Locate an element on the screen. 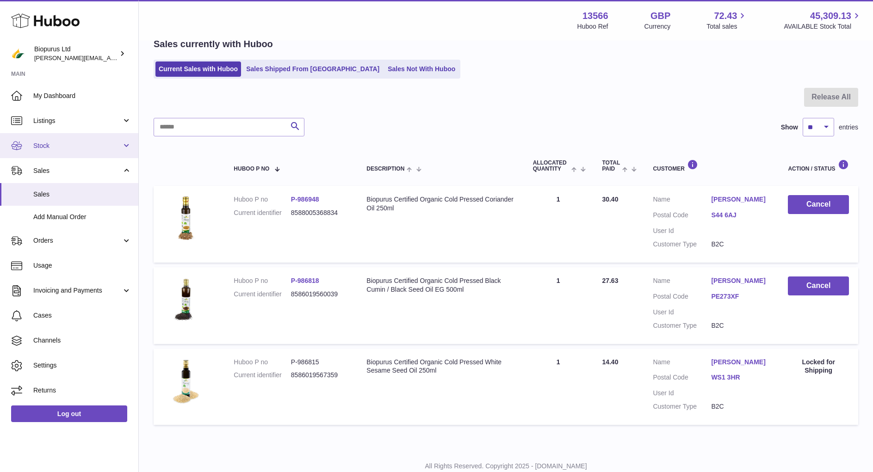  span: 14.40 is located at coordinates (610, 362).